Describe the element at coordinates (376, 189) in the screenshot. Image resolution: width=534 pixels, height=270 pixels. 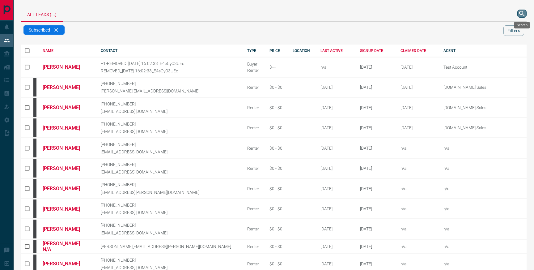
I see `div: October 13th 2008, 7:44:16 PM` at that location.